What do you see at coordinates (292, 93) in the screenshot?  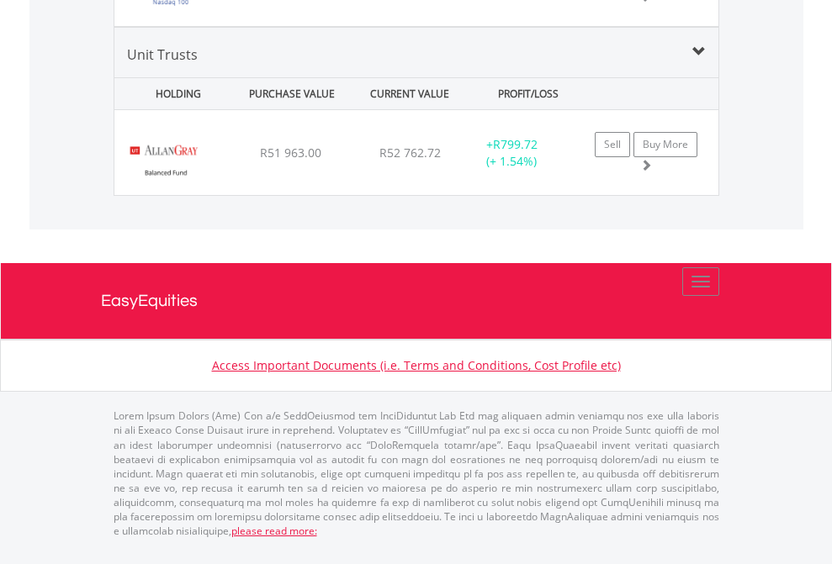 I see `div: PURCHASE VALUE` at bounding box center [292, 93].